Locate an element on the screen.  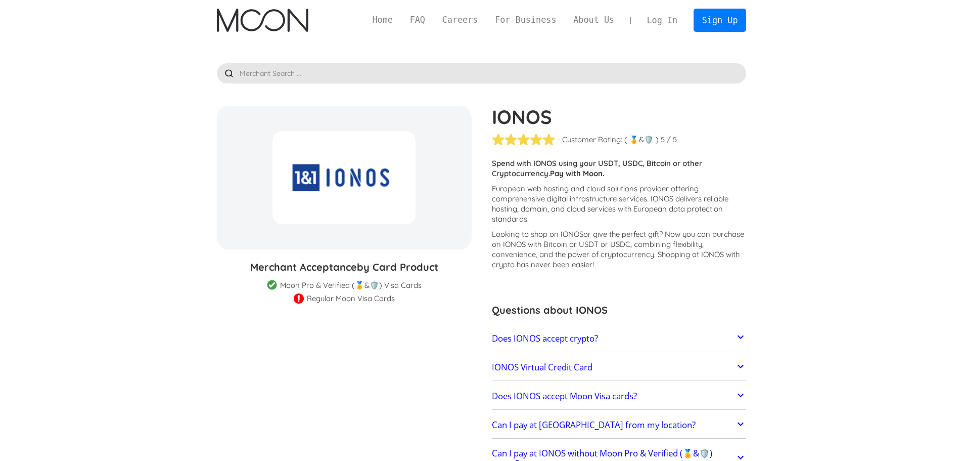
div: / 5 is located at coordinates (672, 140).